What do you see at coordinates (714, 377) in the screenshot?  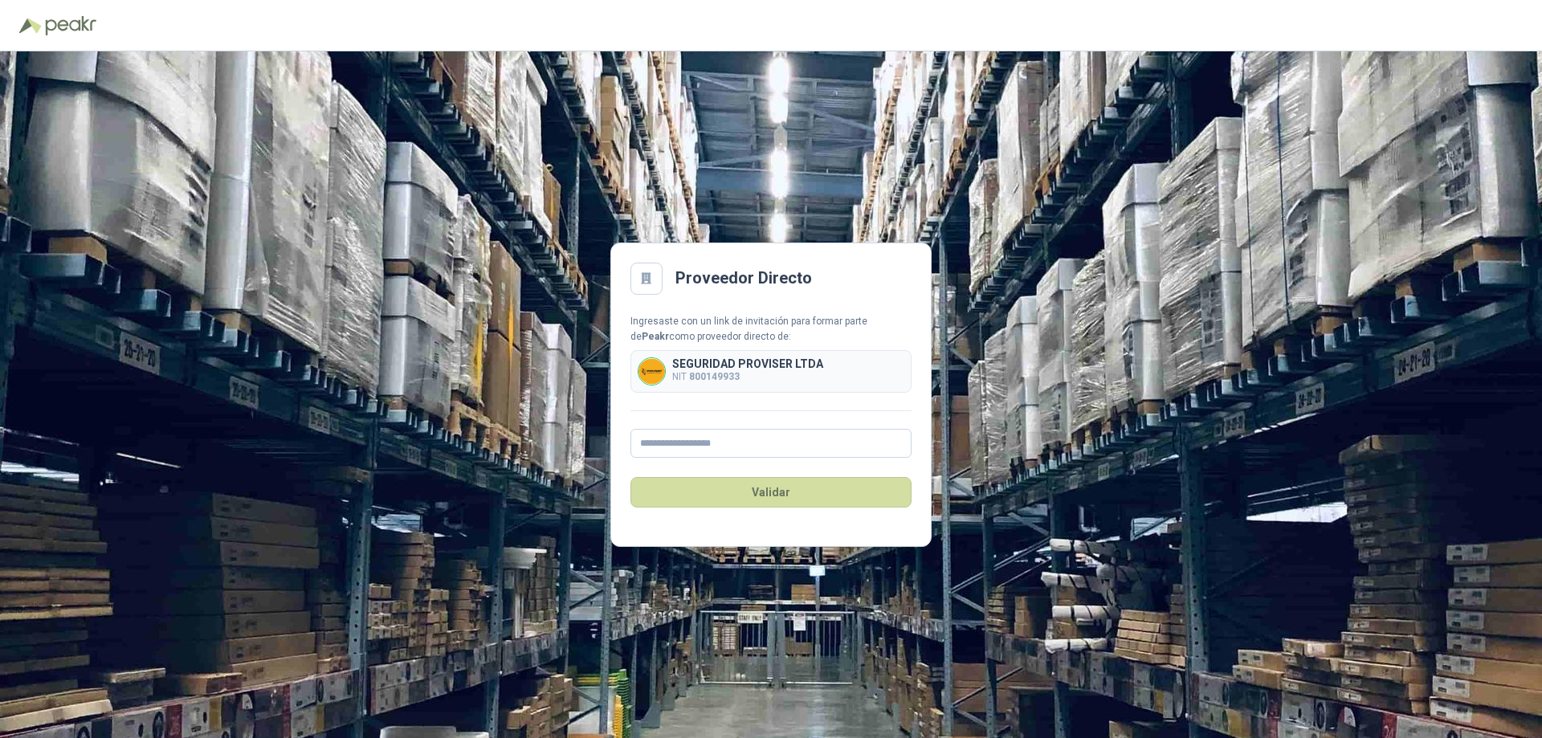 I see `b: 800149933` at bounding box center [714, 377].